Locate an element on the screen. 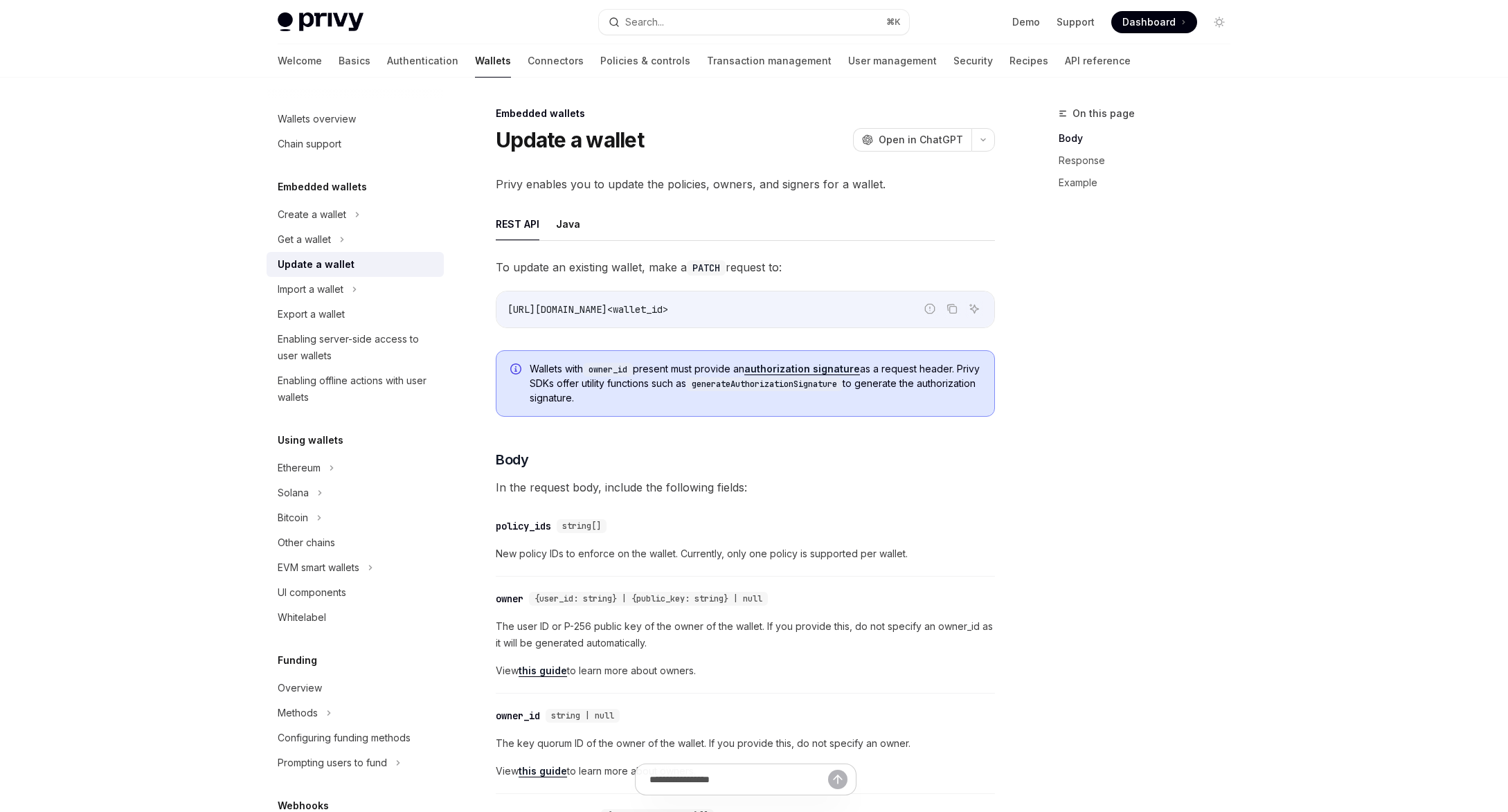 The width and height of the screenshot is (1508, 812). a: UI components is located at coordinates (355, 592).